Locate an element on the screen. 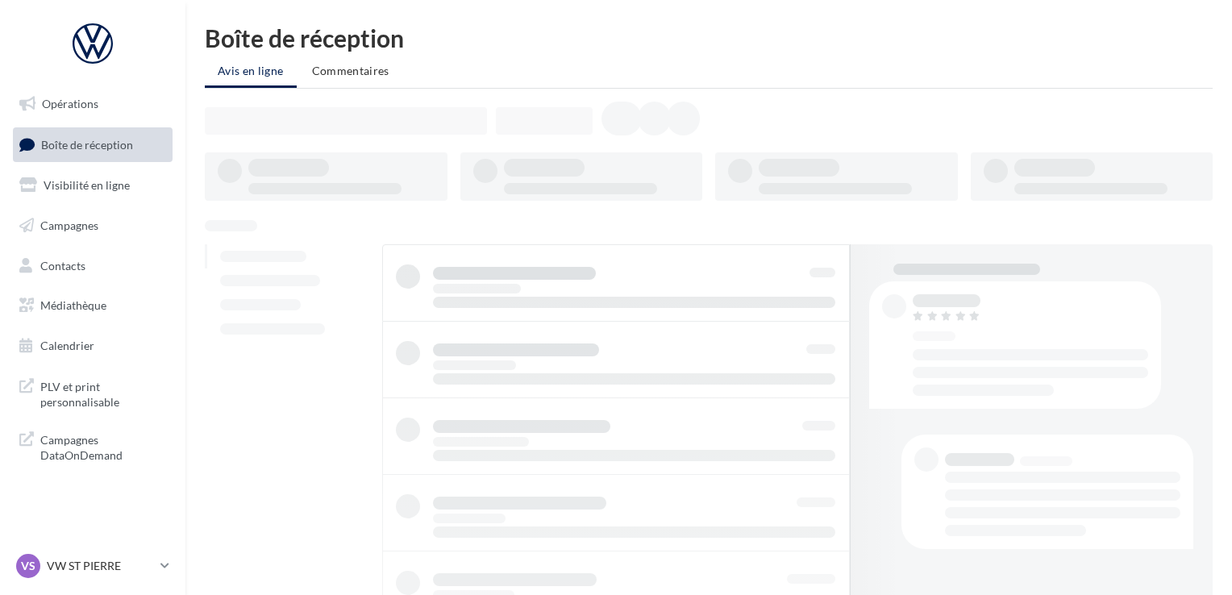 This screenshot has height=595, width=1232. span: Campagnes is located at coordinates (69, 225).